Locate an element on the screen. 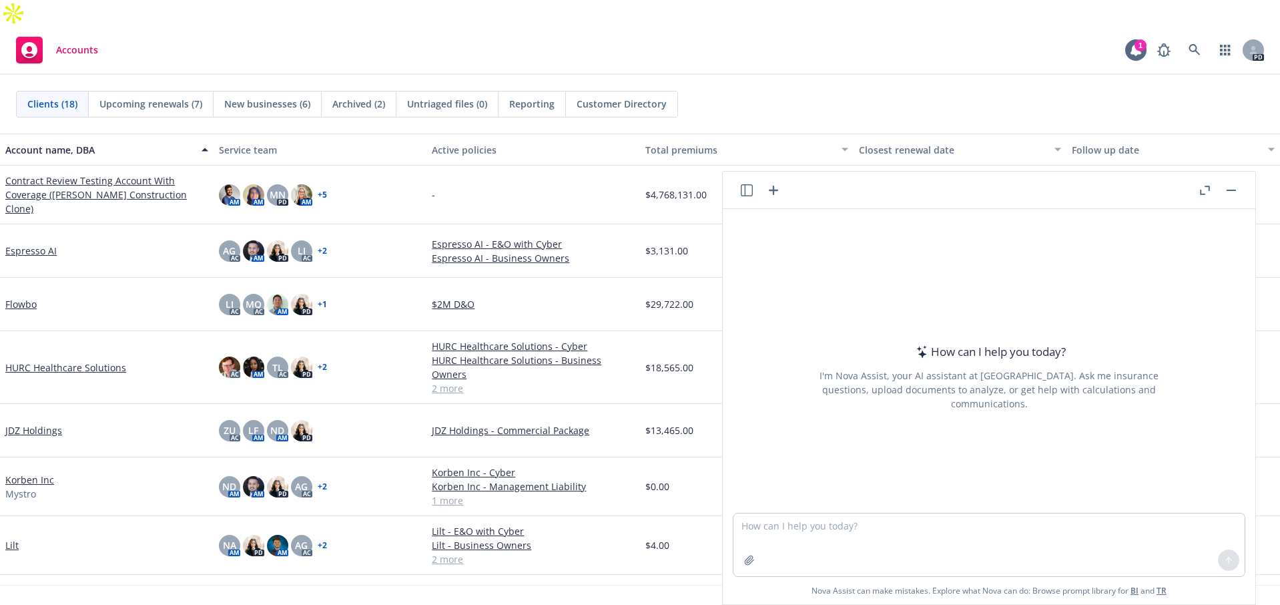 The height and width of the screenshot is (605, 1280). span: TL is located at coordinates (278, 367).